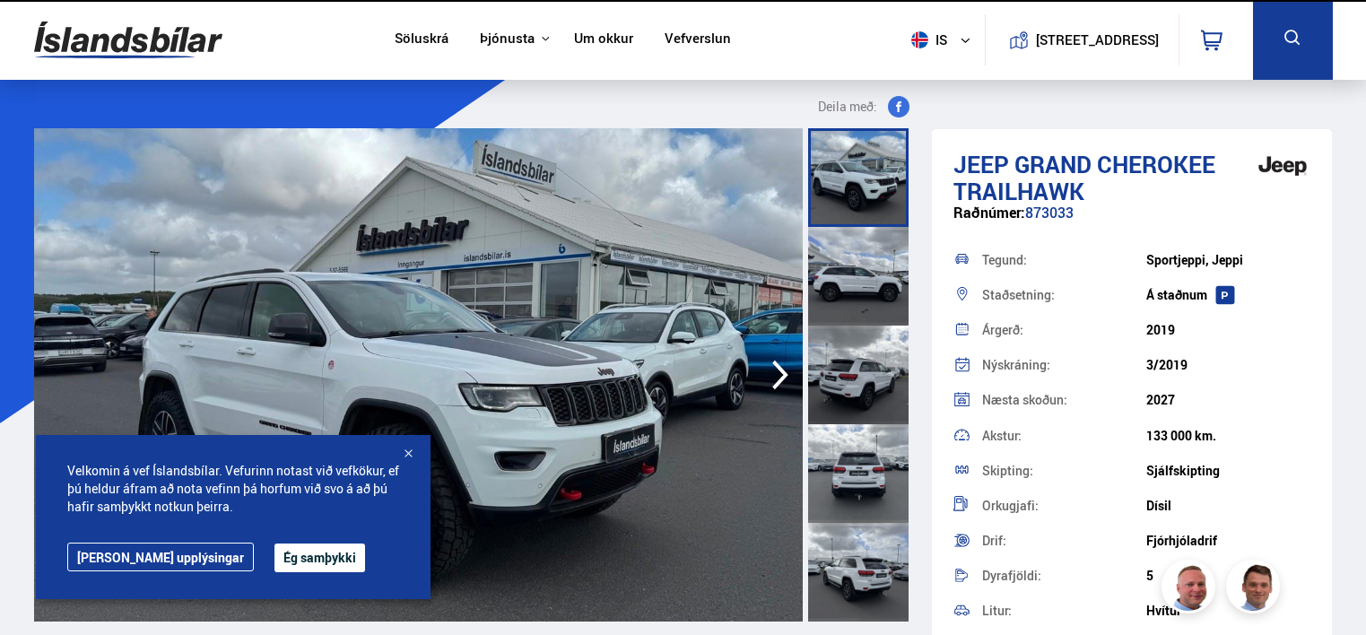 The width and height of the screenshot is (1366, 635). What do you see at coordinates (1063, 365) in the screenshot?
I see `div: Nýskráning:` at bounding box center [1063, 365].